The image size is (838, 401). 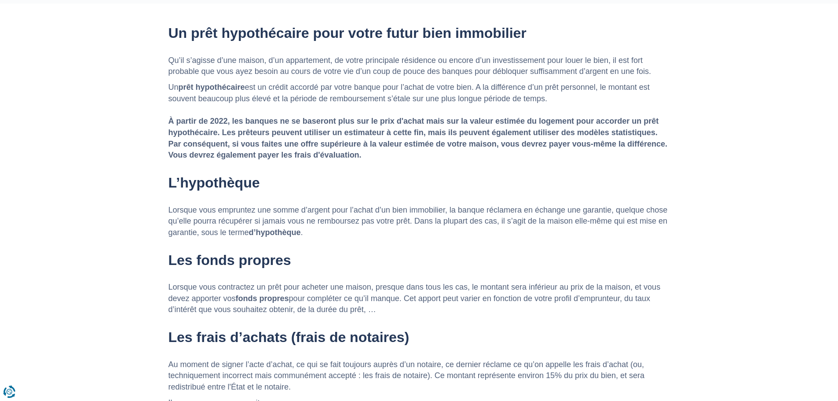 What do you see at coordinates (419, 376) in the screenshot?
I see `p: Au moment de signer l’acte d’achat, ce qui se fait toujours auprès d’un notaire, ce dernier récla...` at bounding box center [419, 376].